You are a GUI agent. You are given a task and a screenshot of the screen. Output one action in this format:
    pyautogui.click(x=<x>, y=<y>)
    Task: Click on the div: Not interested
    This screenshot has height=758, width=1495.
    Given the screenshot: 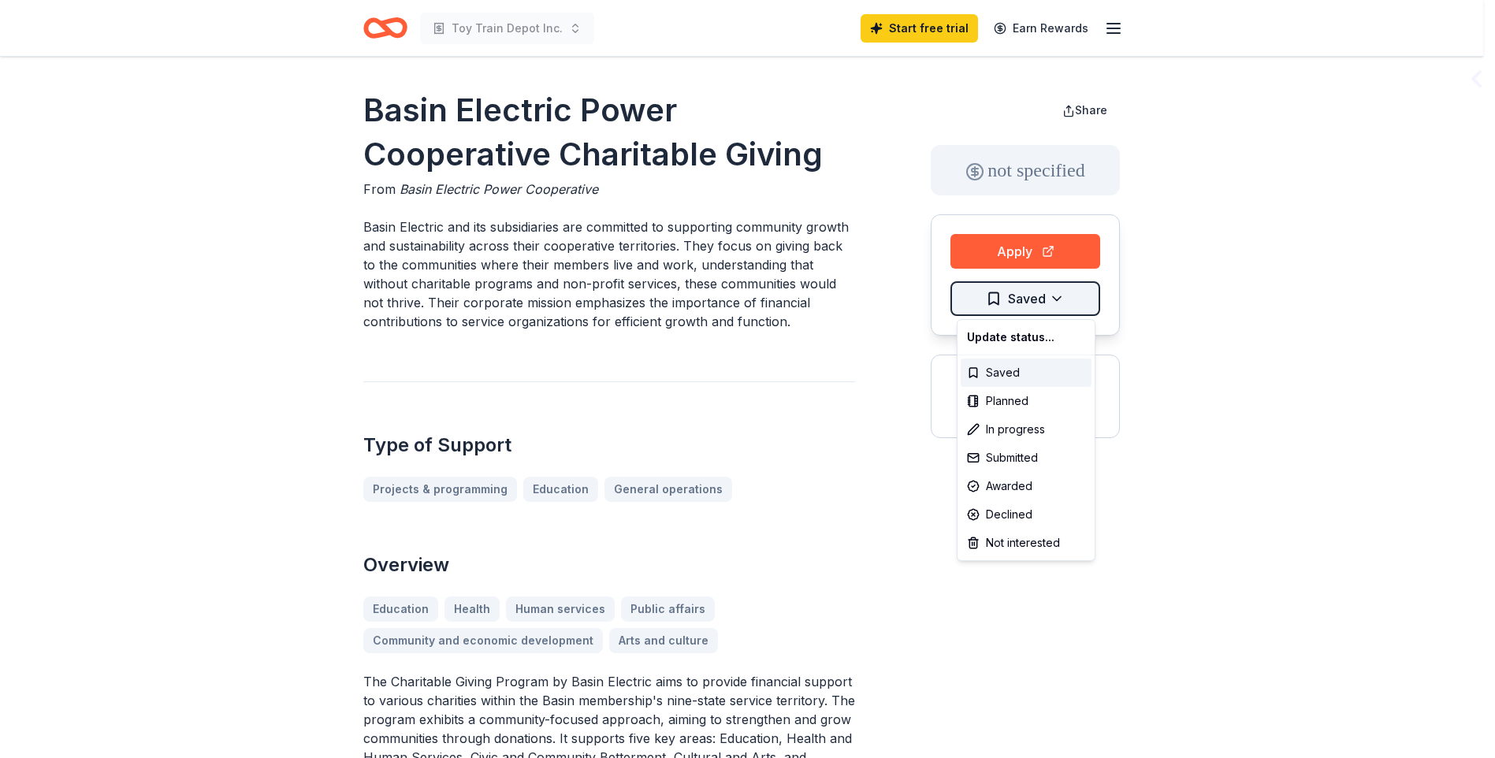 What is the action you would take?
    pyautogui.click(x=1026, y=543)
    